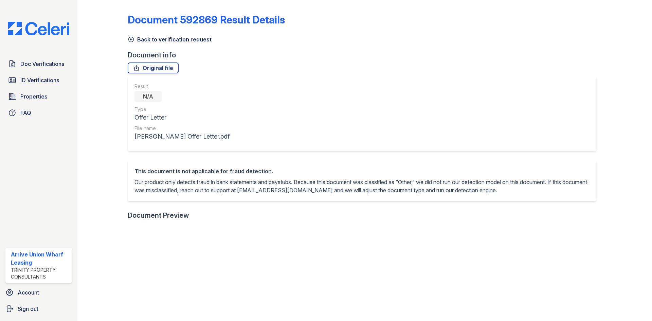 The image size is (652, 321). Describe the element at coordinates (39, 309) in the screenshot. I see `a: Sign out` at that location.